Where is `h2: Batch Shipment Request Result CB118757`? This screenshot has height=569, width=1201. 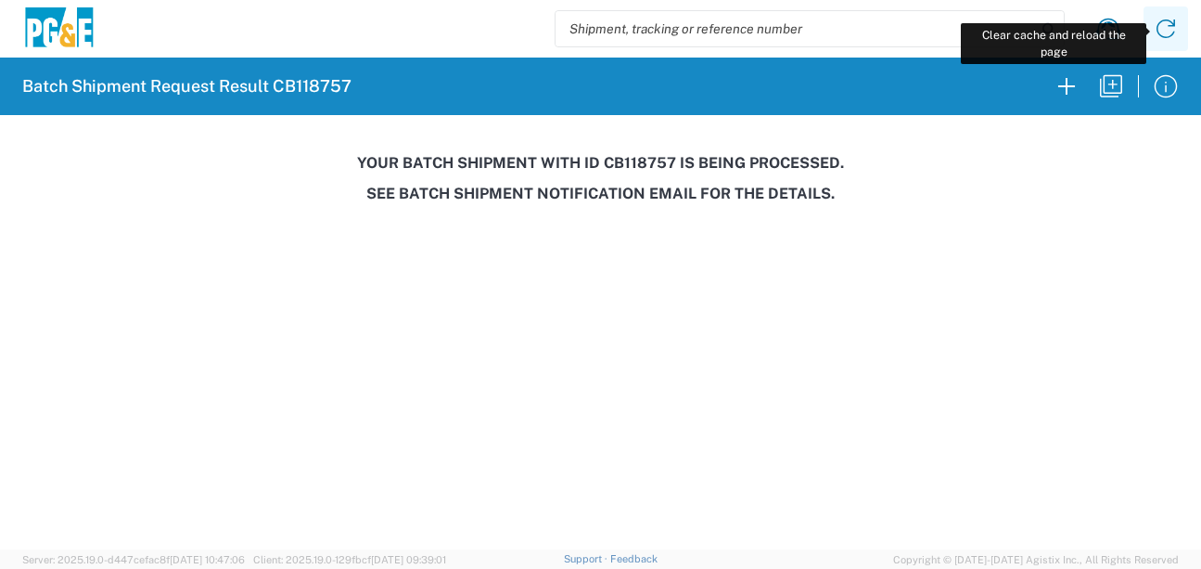 h2: Batch Shipment Request Result CB118757 is located at coordinates (186, 86).